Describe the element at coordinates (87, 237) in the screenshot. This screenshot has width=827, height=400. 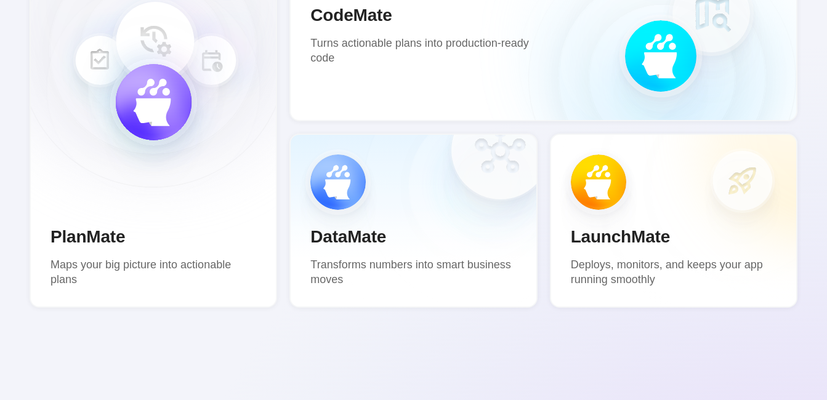
I see `p: PlanMate` at that location.